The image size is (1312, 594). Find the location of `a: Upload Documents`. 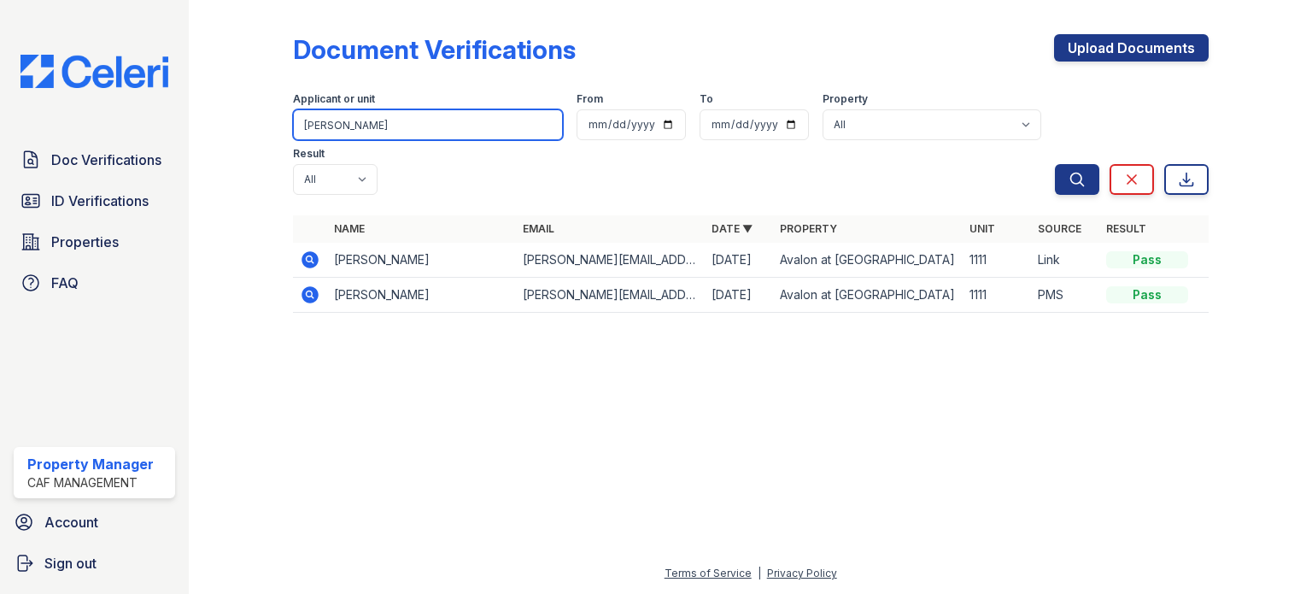

a: Upload Documents is located at coordinates (1131, 48).